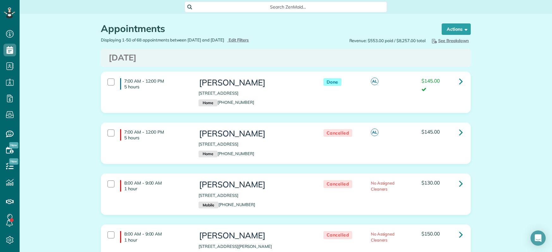 The width and height of the screenshot is (552, 252). Describe the element at coordinates (238, 40) in the screenshot. I see `a: Edit Filters` at that location.